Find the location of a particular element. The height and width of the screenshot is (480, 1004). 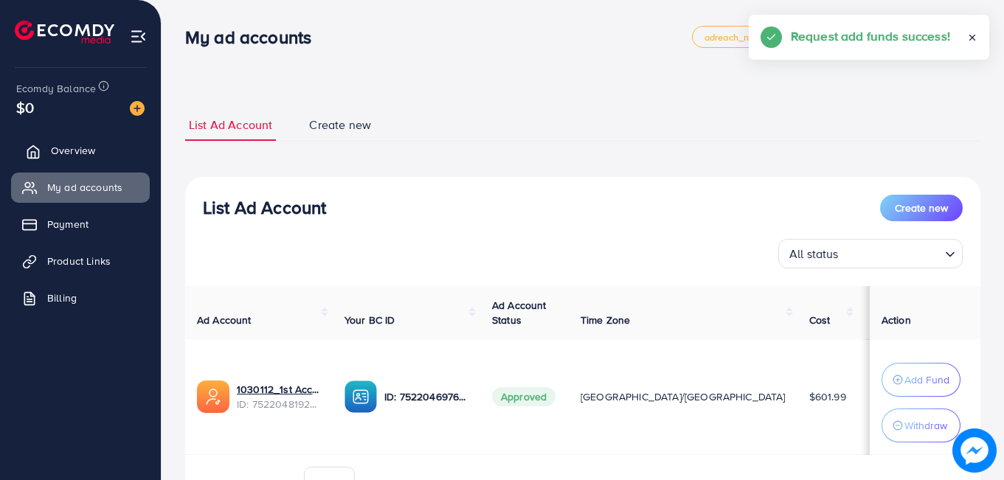

a: Billing is located at coordinates (80, 298).